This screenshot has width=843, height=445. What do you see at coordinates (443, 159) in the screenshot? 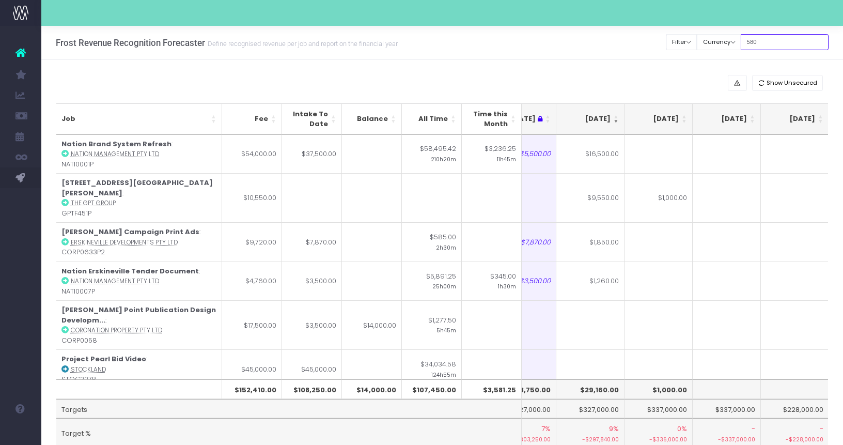
I see `small: 210h20m` at bounding box center [443, 159].